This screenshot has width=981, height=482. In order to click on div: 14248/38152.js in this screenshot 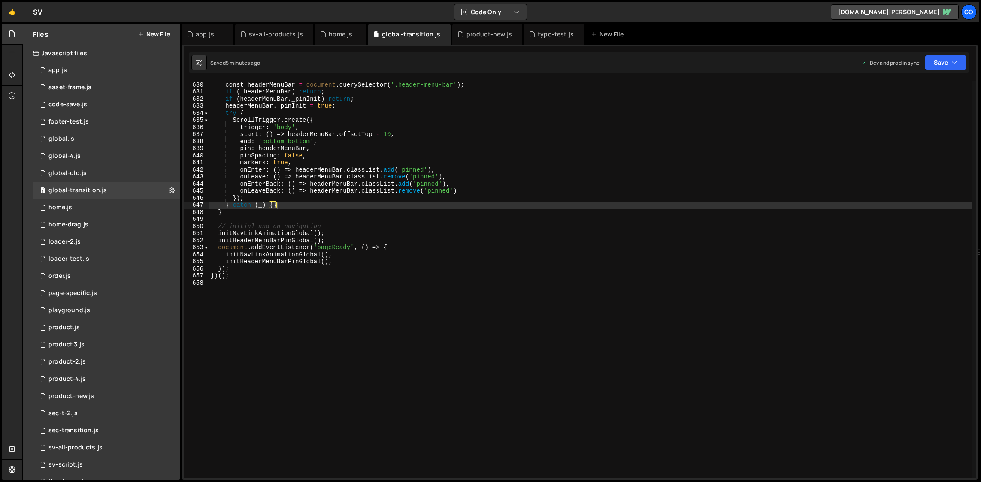, I will do `click(106, 70)`.